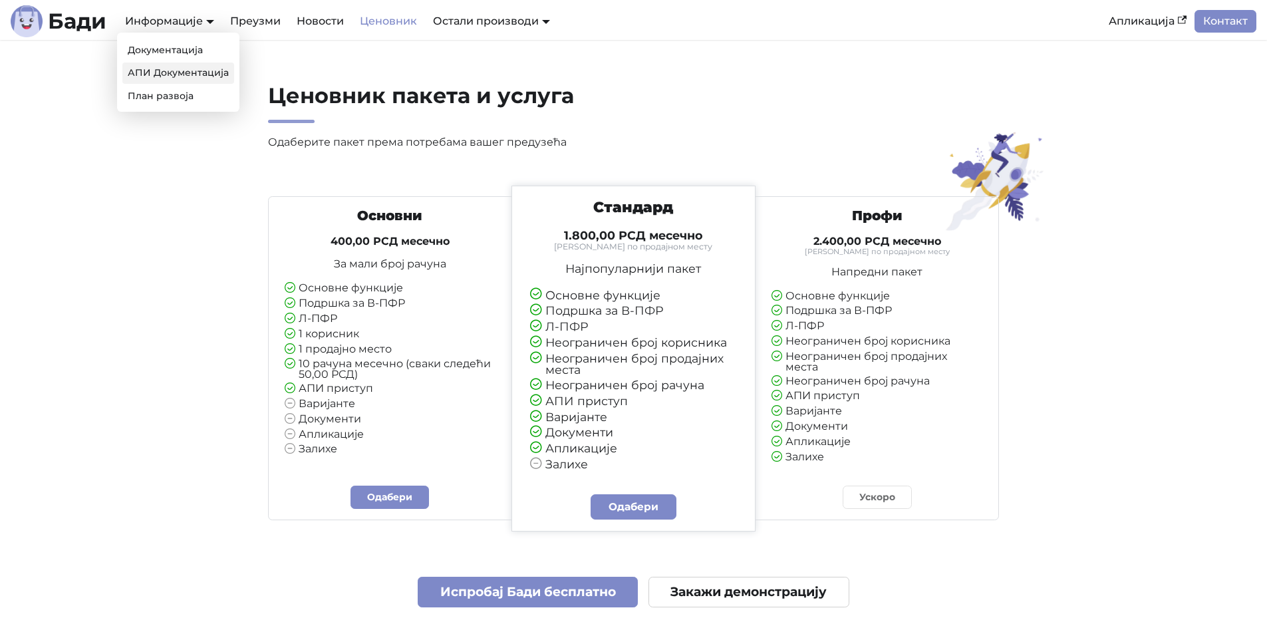 This screenshot has height=634, width=1267. I want to click on h3: Основни, so click(390, 216).